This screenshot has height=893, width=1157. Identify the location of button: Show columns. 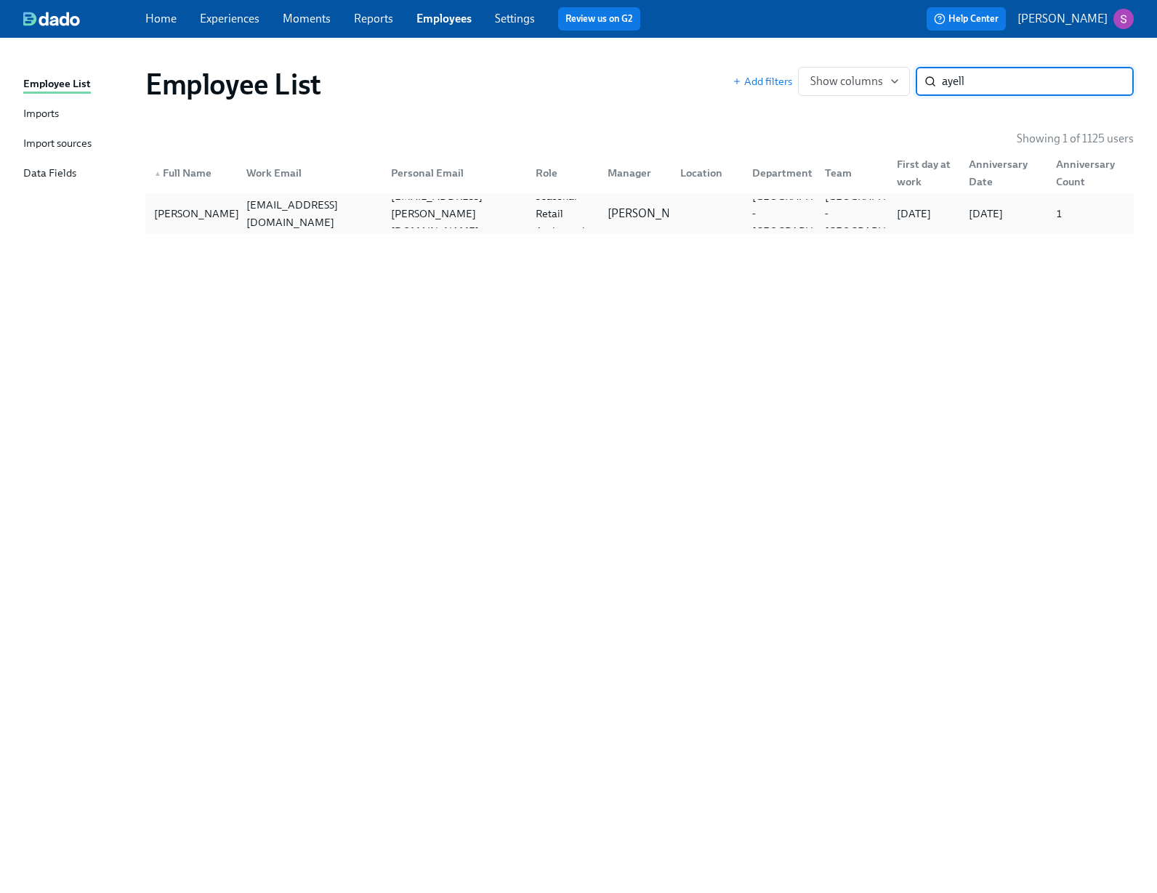
(854, 81).